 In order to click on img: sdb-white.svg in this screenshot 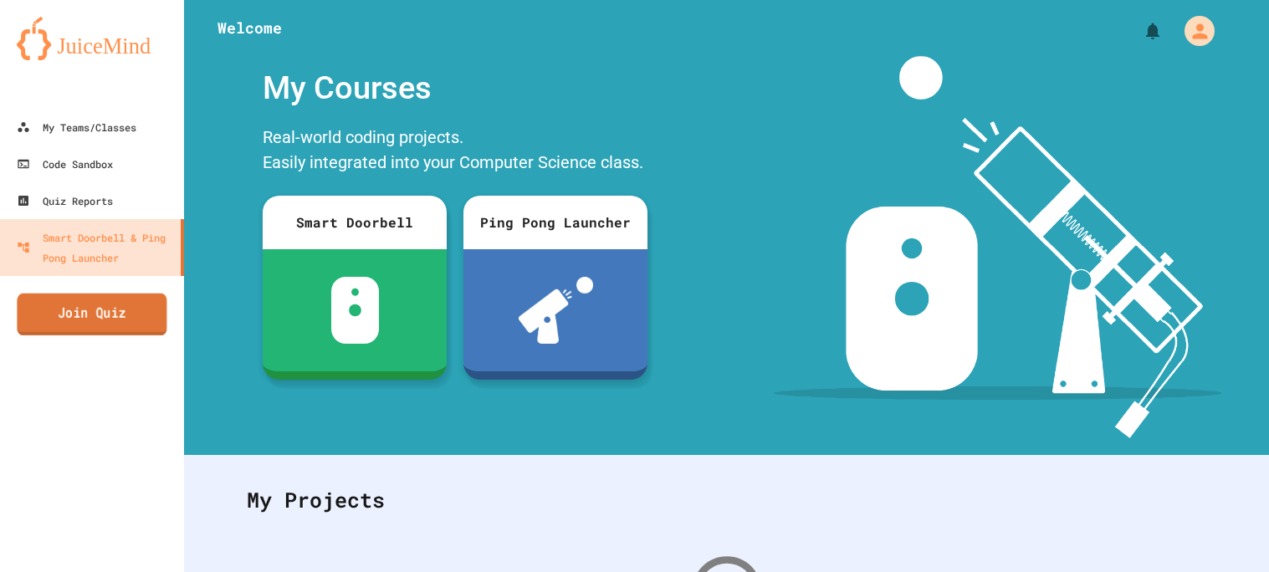, I will do `click(355, 310)`.